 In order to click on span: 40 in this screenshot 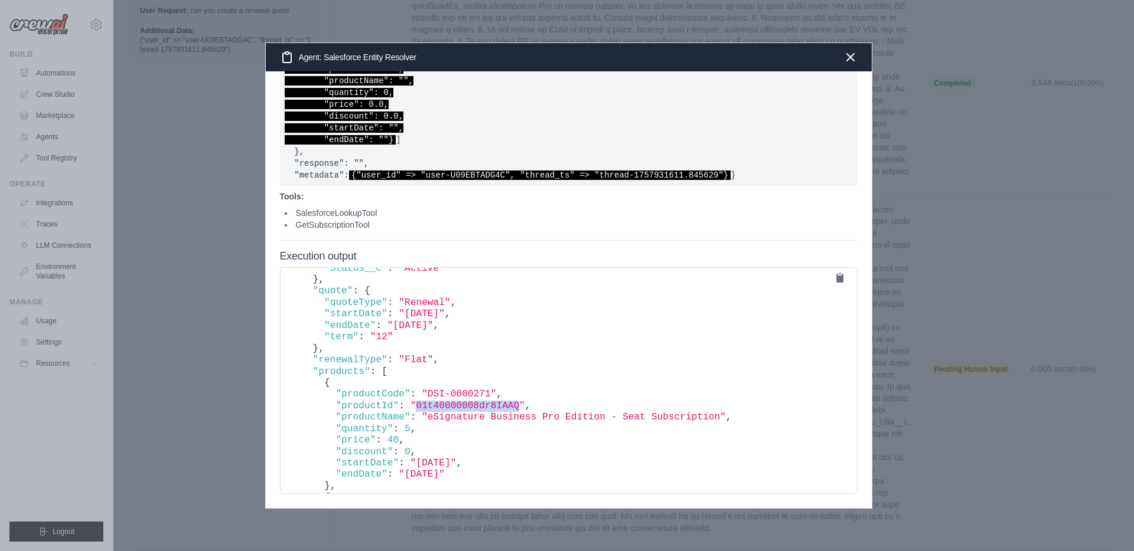, I will do `click(393, 440)`.